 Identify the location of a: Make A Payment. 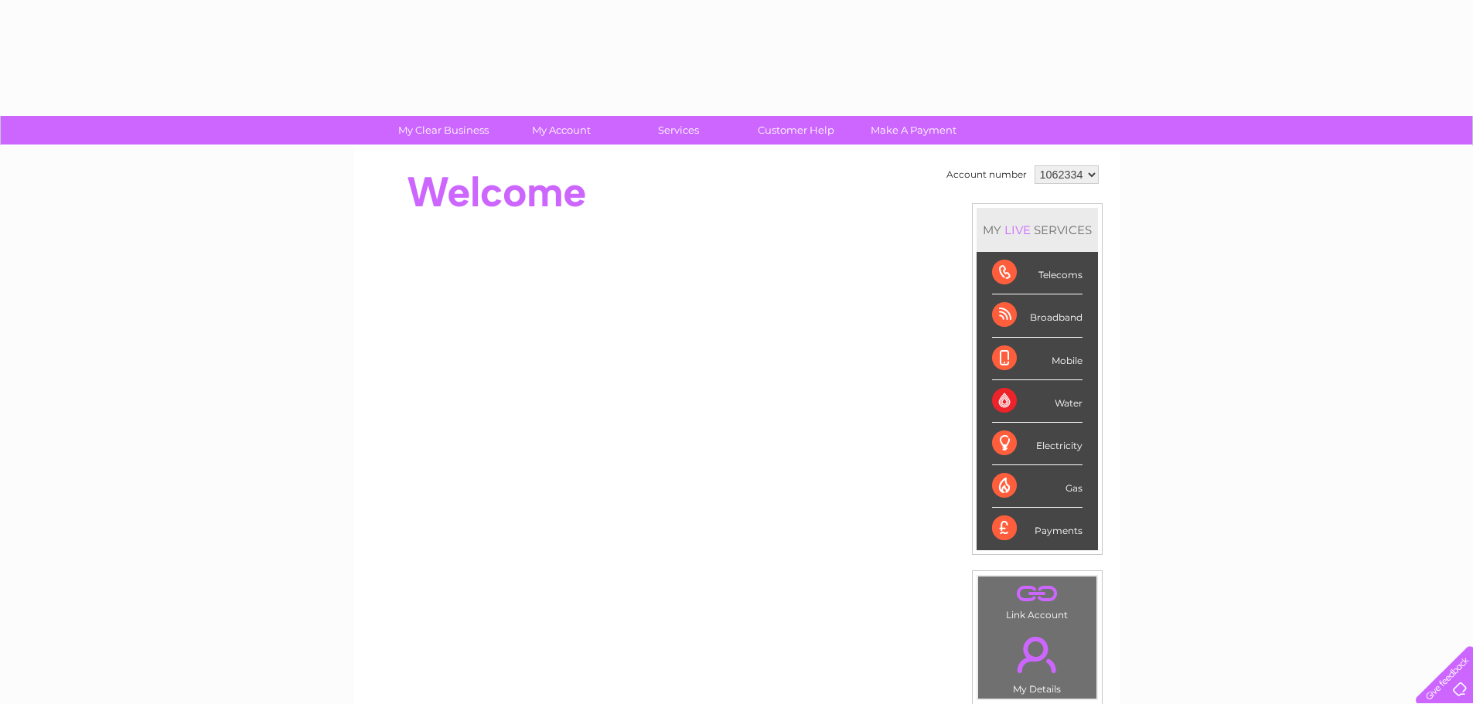
(913, 130).